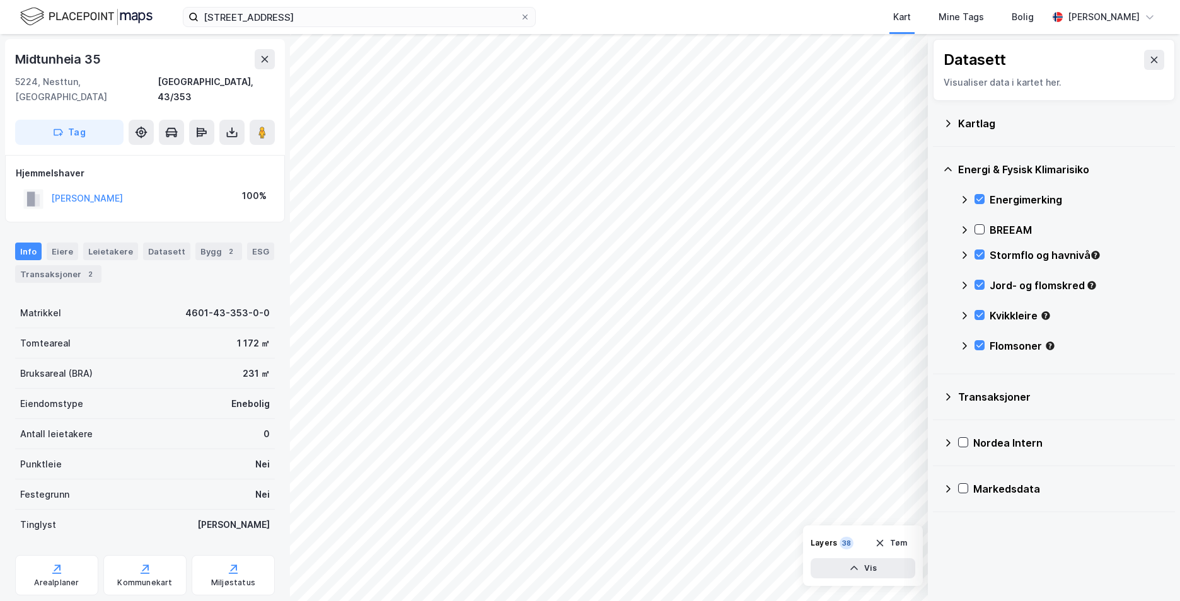  Describe the element at coordinates (45, 344) in the screenshot. I see `div: Tomteareal` at that location.